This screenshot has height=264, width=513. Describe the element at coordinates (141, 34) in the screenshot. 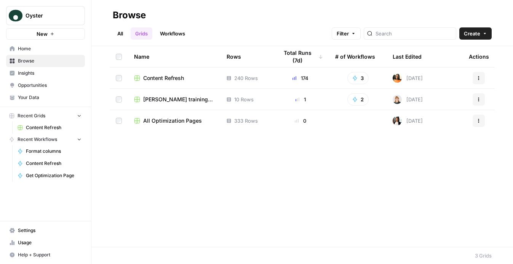

I see `a: Grids` at that location.